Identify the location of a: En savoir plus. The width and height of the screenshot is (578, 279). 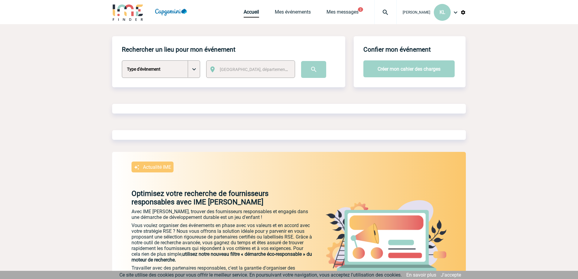
(421, 275).